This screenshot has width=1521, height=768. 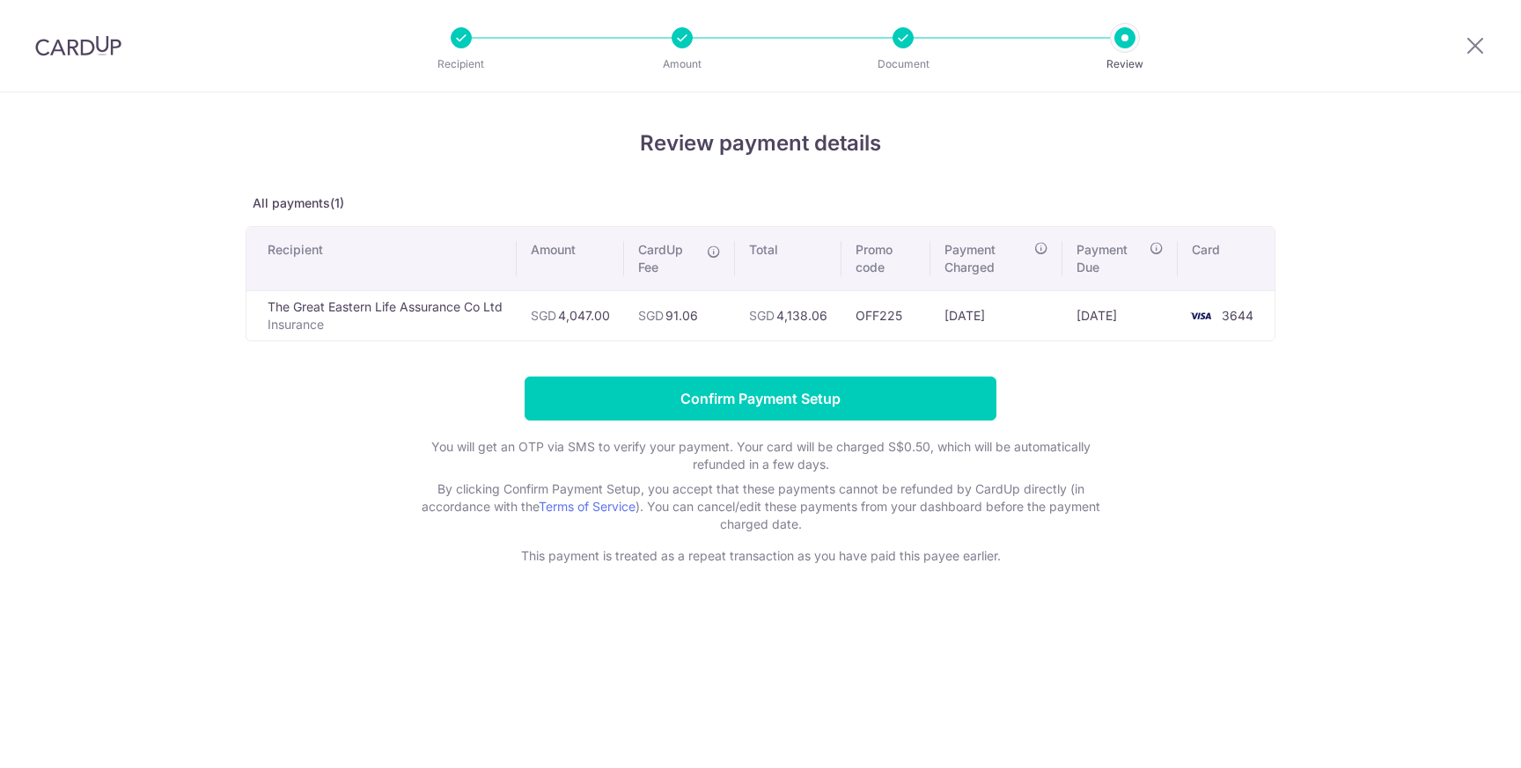 What do you see at coordinates (682, 64) in the screenshot?
I see `p: Amount` at bounding box center [682, 64].